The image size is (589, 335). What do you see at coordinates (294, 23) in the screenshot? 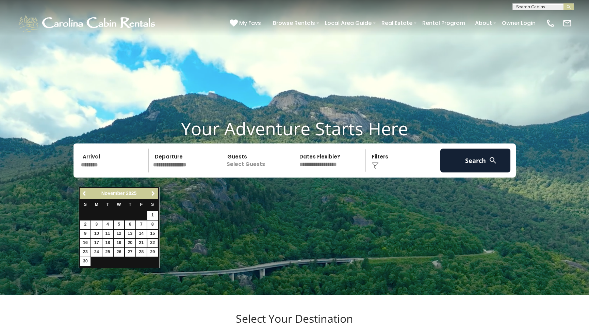
I see `a: Browse Rentals` at bounding box center [294, 23].